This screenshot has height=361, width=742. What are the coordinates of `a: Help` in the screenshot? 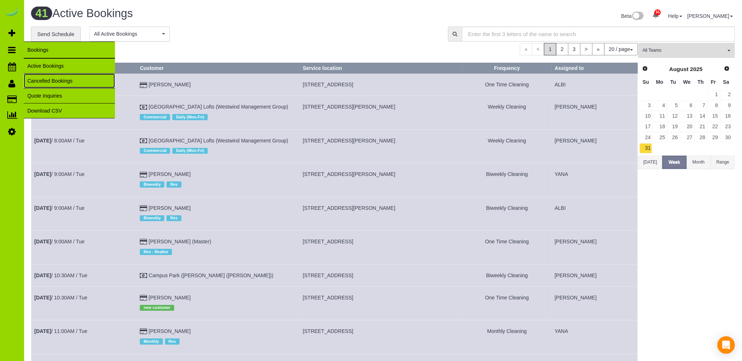 It's located at (674, 16).